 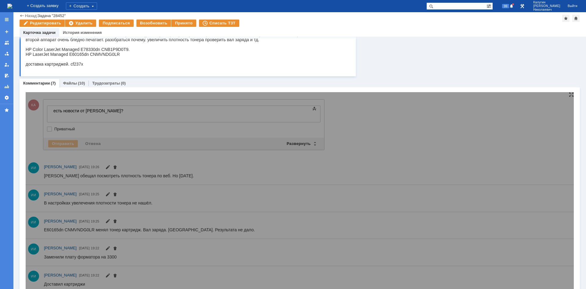 I want to click on span: Расширенный поиск, so click(x=490, y=5).